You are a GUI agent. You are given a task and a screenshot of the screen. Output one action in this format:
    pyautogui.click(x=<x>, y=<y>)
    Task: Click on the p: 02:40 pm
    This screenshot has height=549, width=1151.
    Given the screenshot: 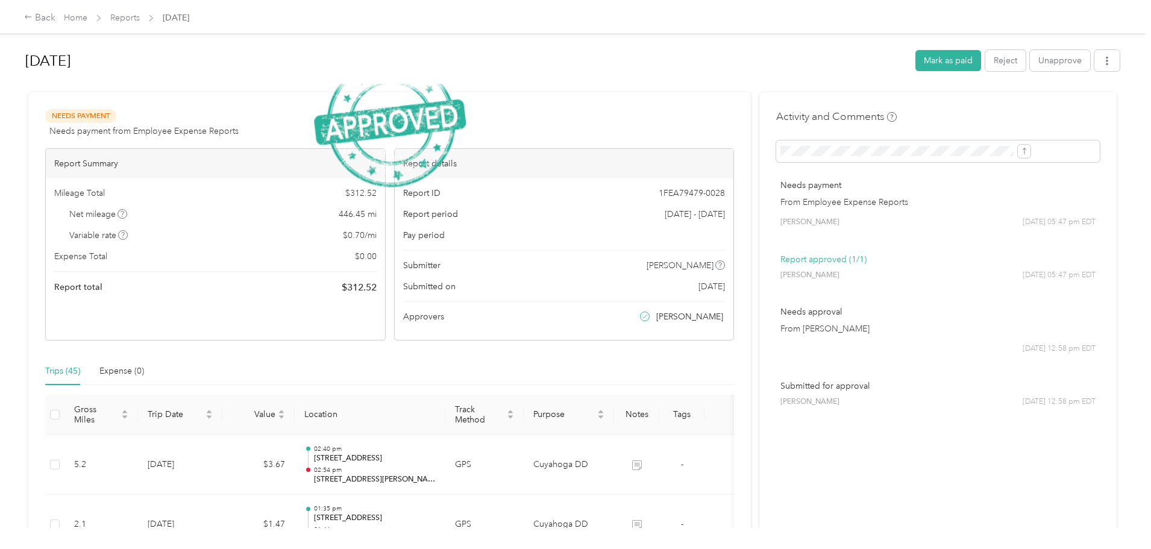 What is the action you would take?
    pyautogui.click(x=375, y=449)
    